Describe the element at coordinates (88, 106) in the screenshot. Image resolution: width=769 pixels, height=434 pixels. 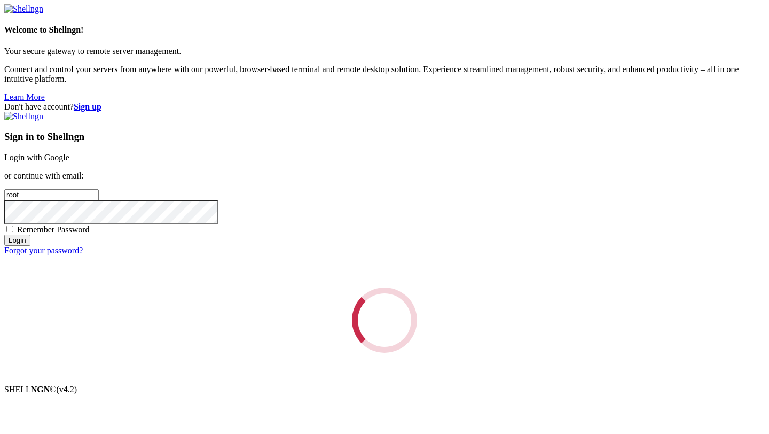
I see `a: Sign up` at that location.